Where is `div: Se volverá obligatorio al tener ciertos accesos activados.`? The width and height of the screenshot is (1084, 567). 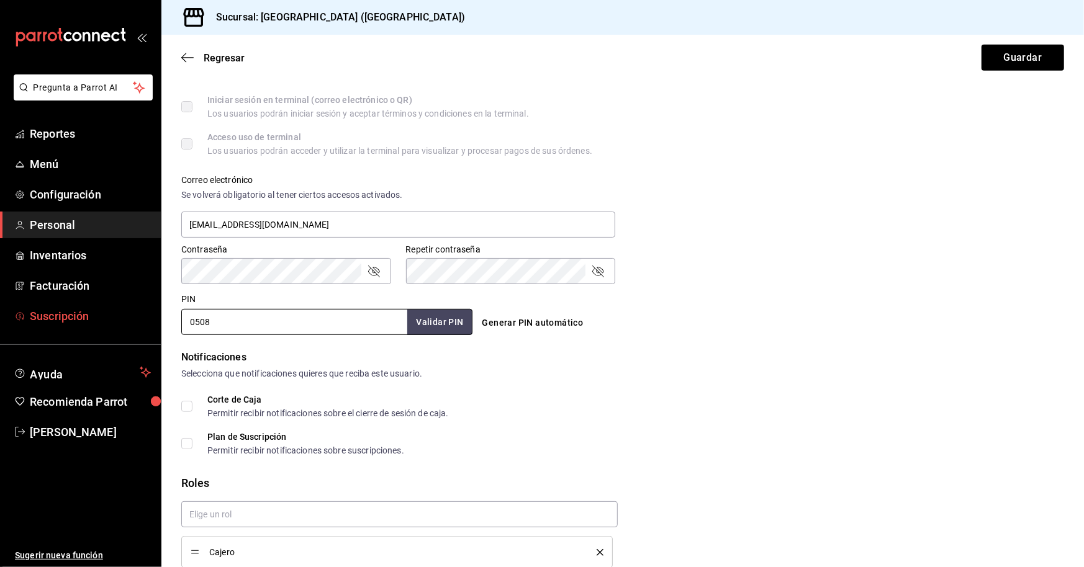 div: Se volverá obligatorio al tener ciertos accesos activados. is located at coordinates (398, 195).